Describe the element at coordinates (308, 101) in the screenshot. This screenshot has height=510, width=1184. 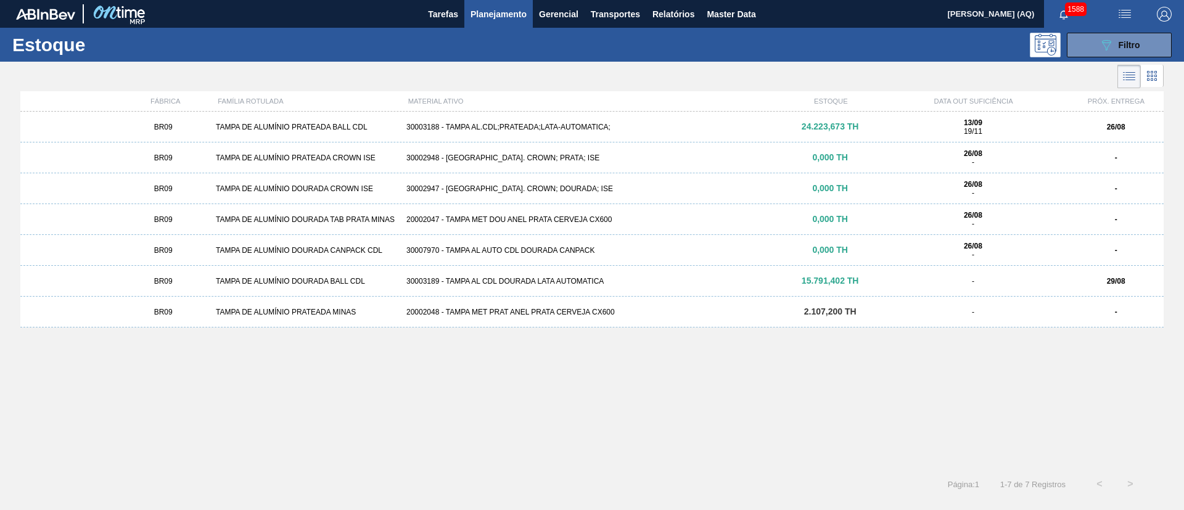
I see `div: FAMÍLIA ROTULADA` at that location.